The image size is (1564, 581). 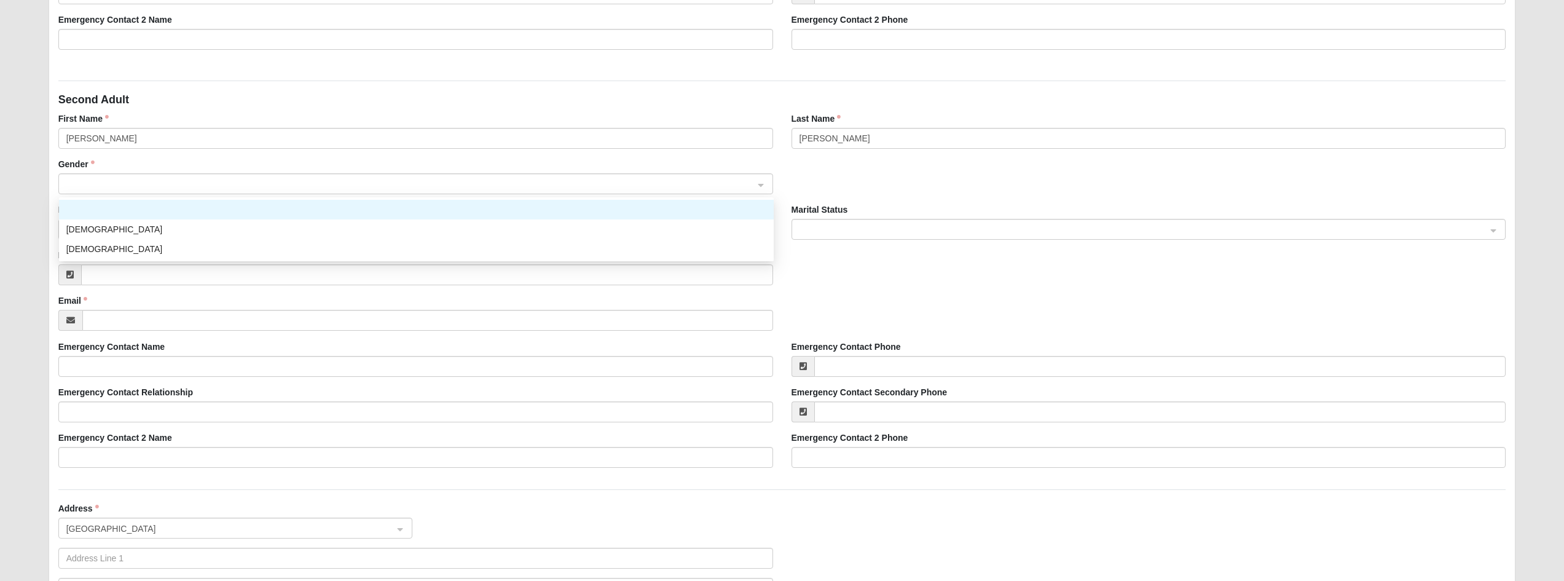 I want to click on span: United States, so click(x=224, y=528).